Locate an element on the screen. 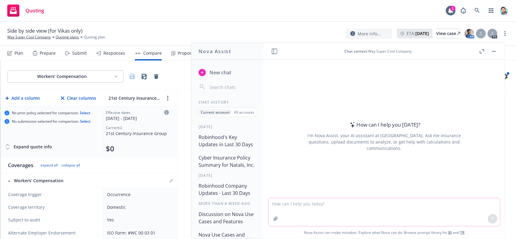 This screenshot has width=516, height=239. a: Quoting plans is located at coordinates (67, 37).